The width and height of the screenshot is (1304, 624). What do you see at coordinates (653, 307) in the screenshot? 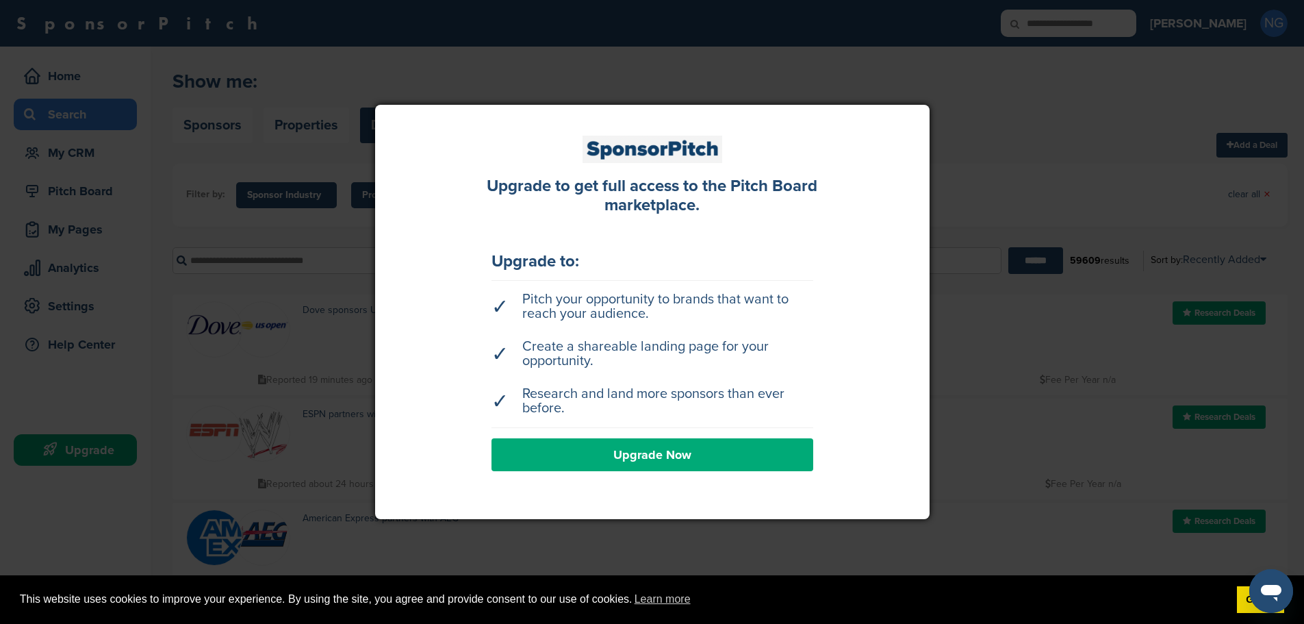
I see `li: Pitch your opportunity to brands that want to reach your audience.` at bounding box center [653, 307].